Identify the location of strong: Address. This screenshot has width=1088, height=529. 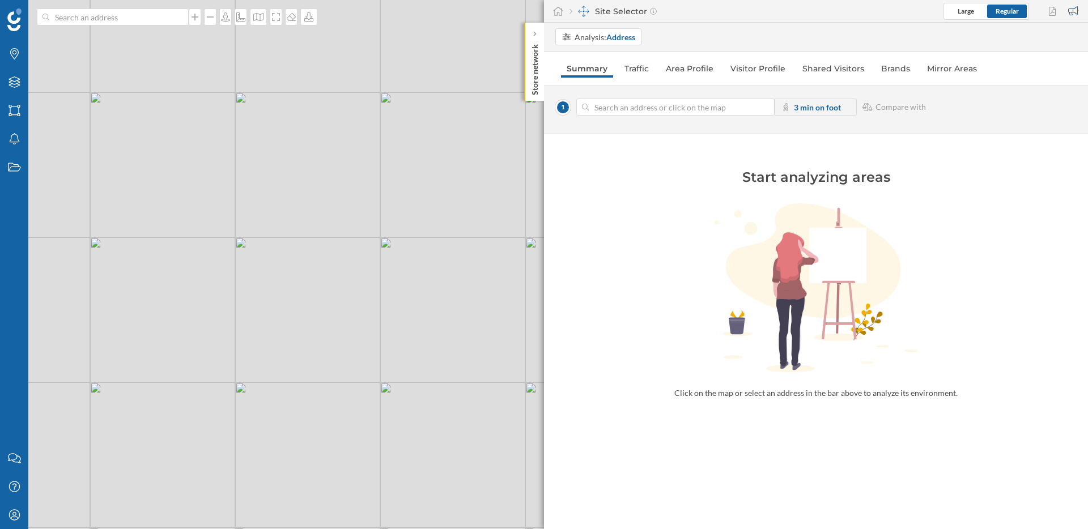
(620, 37).